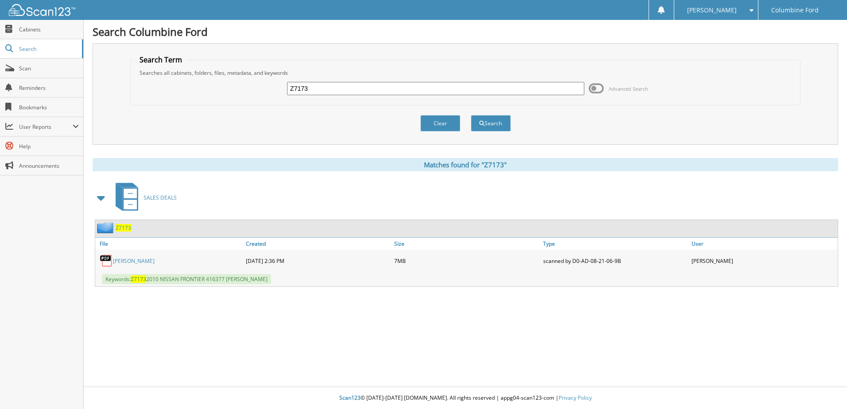  What do you see at coordinates (42, 10) in the screenshot?
I see `img: scan123-logo-white.svg` at bounding box center [42, 10].